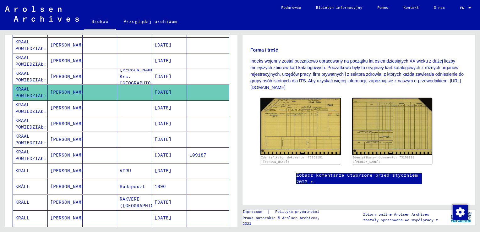  What do you see at coordinates (30, 186) in the screenshot?
I see `mat-cell: KRÁLL` at bounding box center [30, 186].